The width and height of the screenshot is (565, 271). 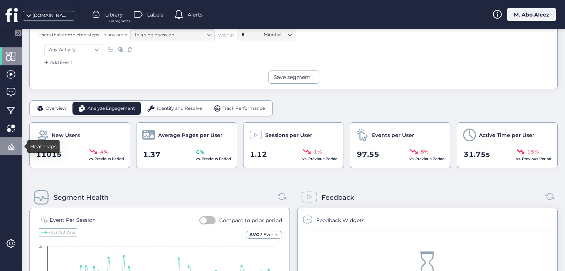 What do you see at coordinates (72, 220) in the screenshot?
I see `div: Event Per Session` at bounding box center [72, 220].